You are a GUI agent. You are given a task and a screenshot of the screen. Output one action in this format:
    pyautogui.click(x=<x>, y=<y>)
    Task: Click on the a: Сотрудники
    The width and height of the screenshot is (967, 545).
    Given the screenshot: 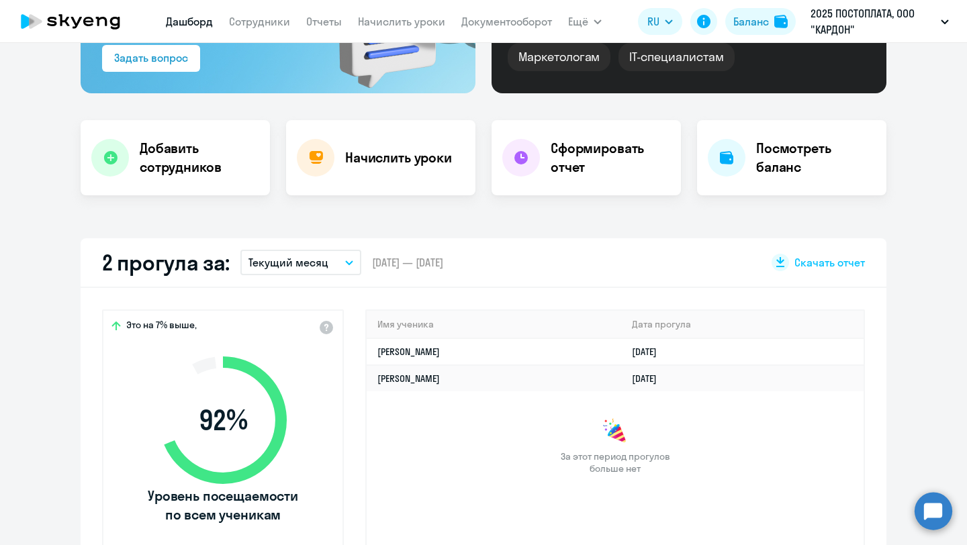 What is the action you would take?
    pyautogui.click(x=259, y=21)
    